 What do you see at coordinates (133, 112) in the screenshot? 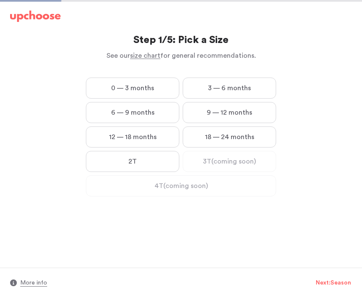
I see `label: 6 — 9 months` at bounding box center [133, 112].